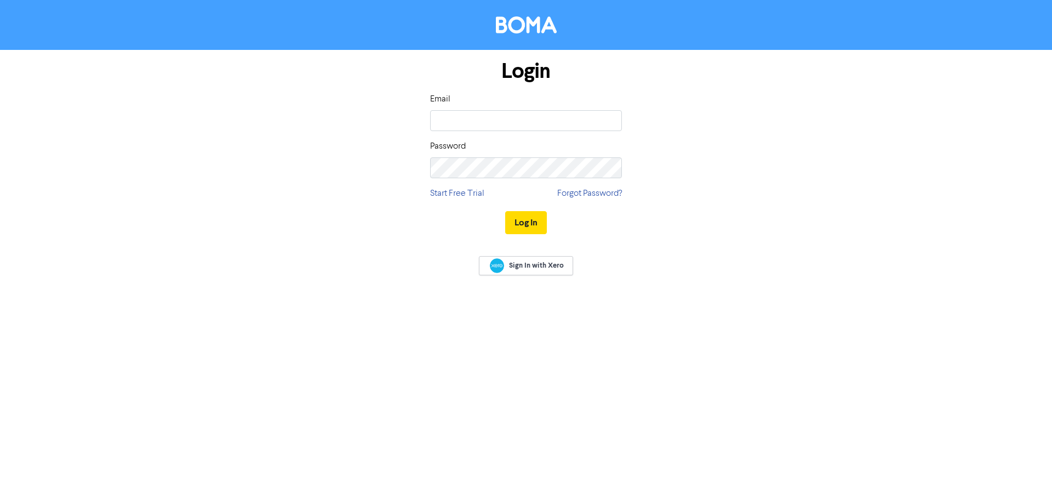  Describe the element at coordinates (457, 193) in the screenshot. I see `a: Start Free Trial` at that location.